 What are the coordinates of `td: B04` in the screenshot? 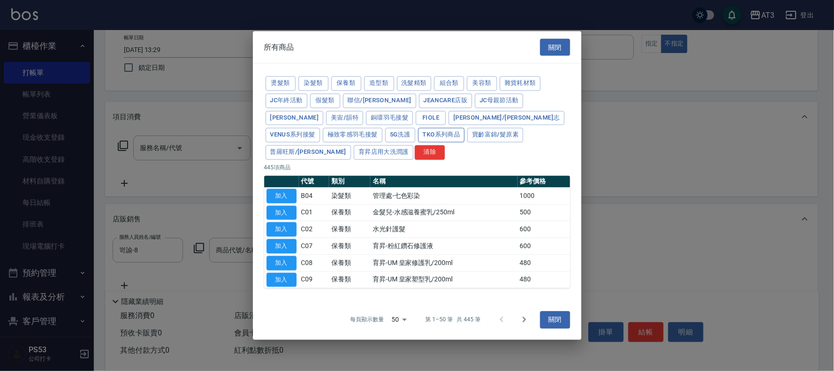 It's located at (314, 196).